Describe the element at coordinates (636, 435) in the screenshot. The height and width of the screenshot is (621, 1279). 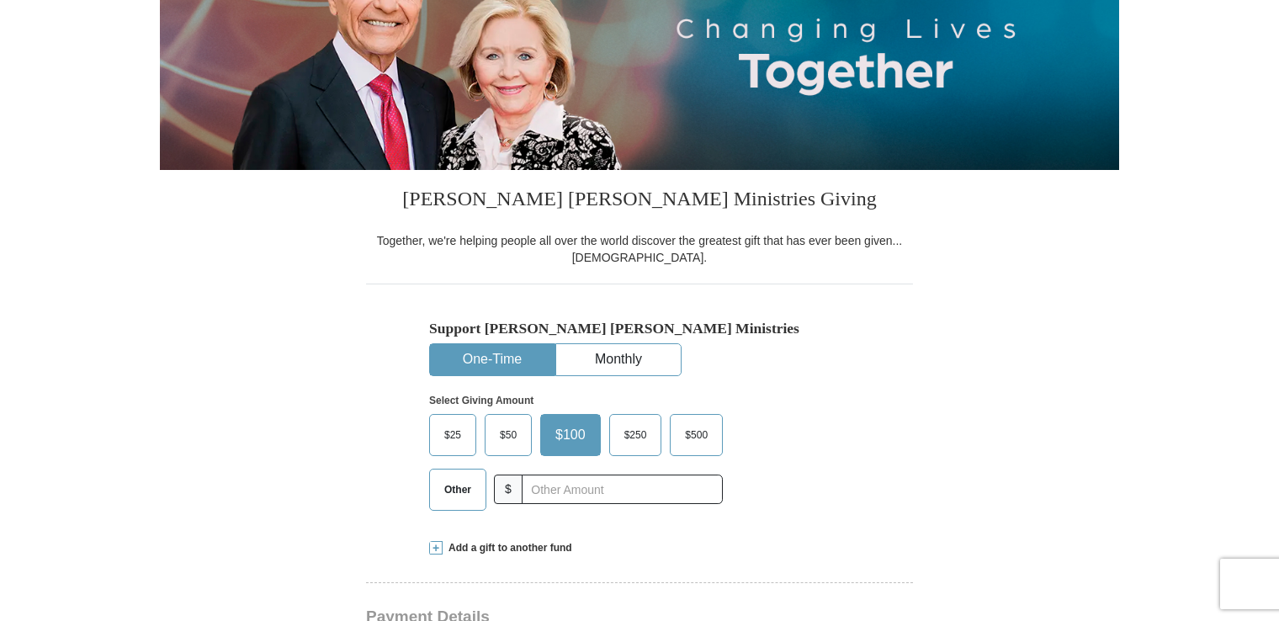
I see `span: $250` at that location.